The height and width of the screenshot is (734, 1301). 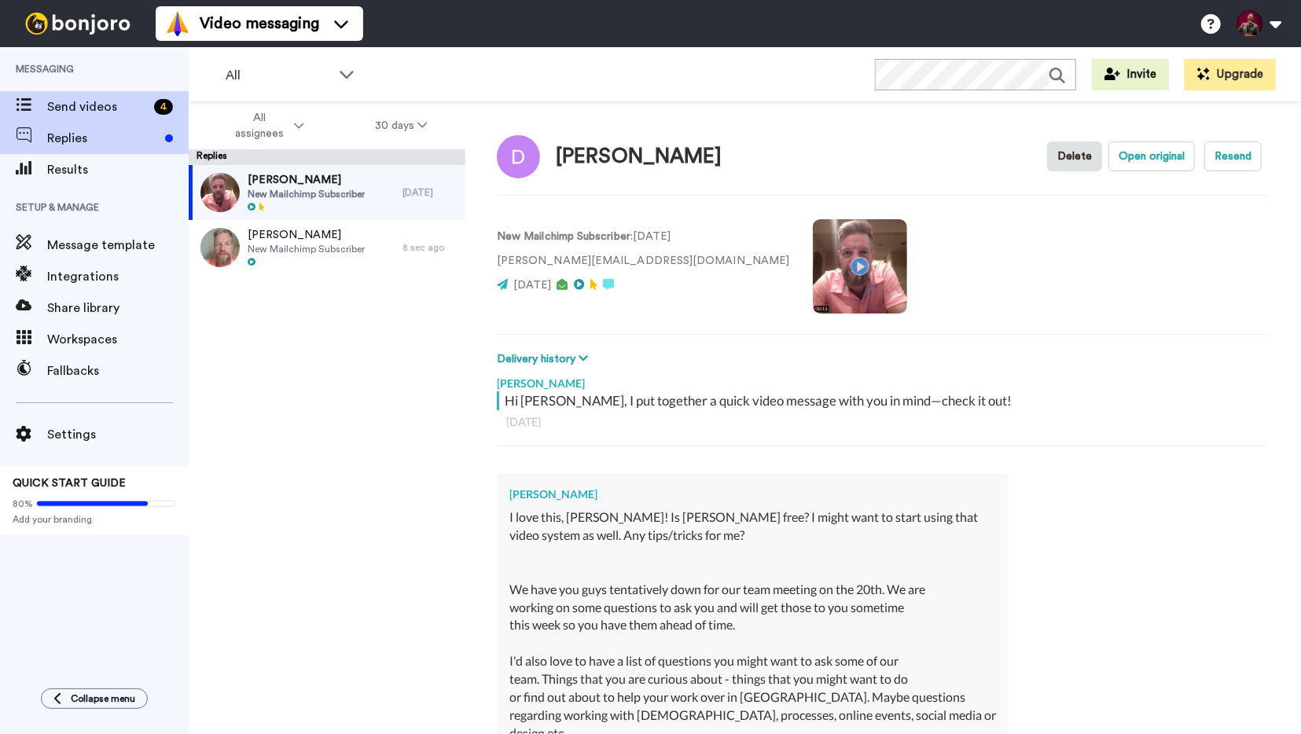 I want to click on strong: New Mailchimp Subscriber, so click(x=564, y=237).